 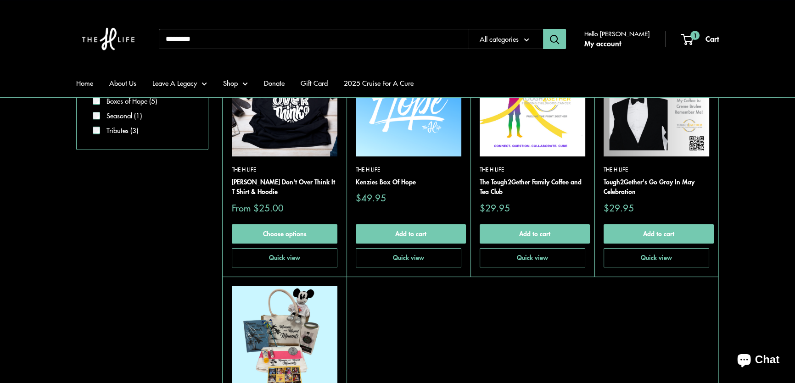 I want to click on img: The H Life, so click(x=108, y=39).